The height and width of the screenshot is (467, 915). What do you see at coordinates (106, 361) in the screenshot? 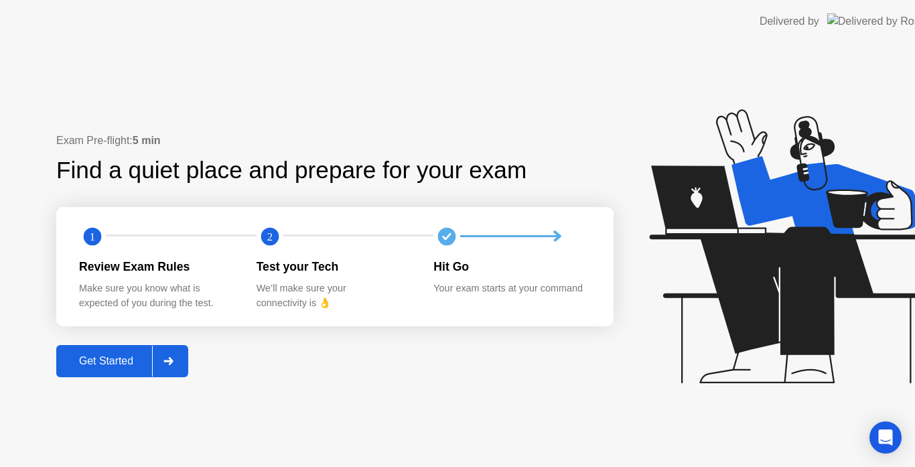
I see `div: Get Started` at bounding box center [106, 361].